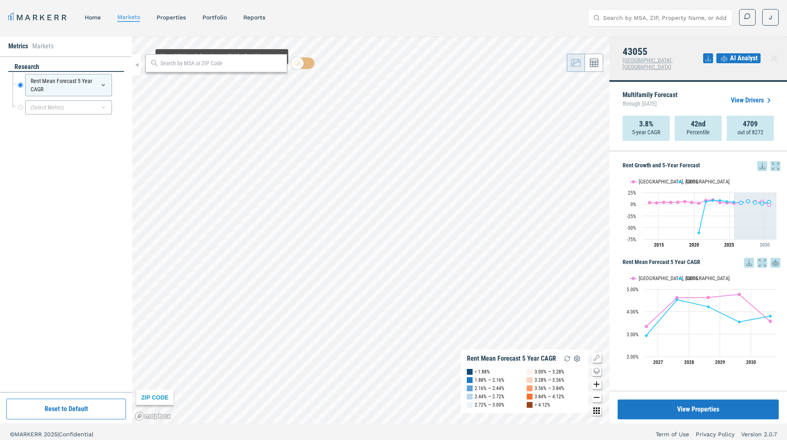 This screenshot has width=787, height=440. What do you see at coordinates (597, 411) in the screenshot?
I see `button: Other options map button` at bounding box center [597, 411].